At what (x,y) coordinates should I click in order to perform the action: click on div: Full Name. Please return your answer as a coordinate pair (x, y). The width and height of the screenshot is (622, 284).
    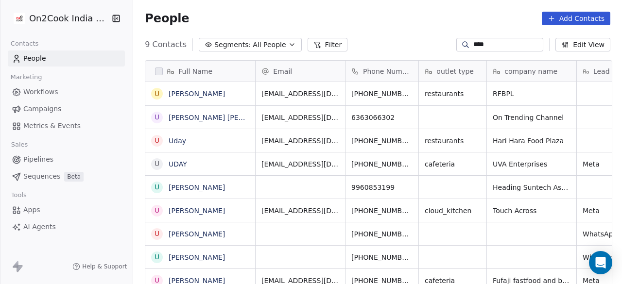
    Looking at the image, I should click on (200, 71).